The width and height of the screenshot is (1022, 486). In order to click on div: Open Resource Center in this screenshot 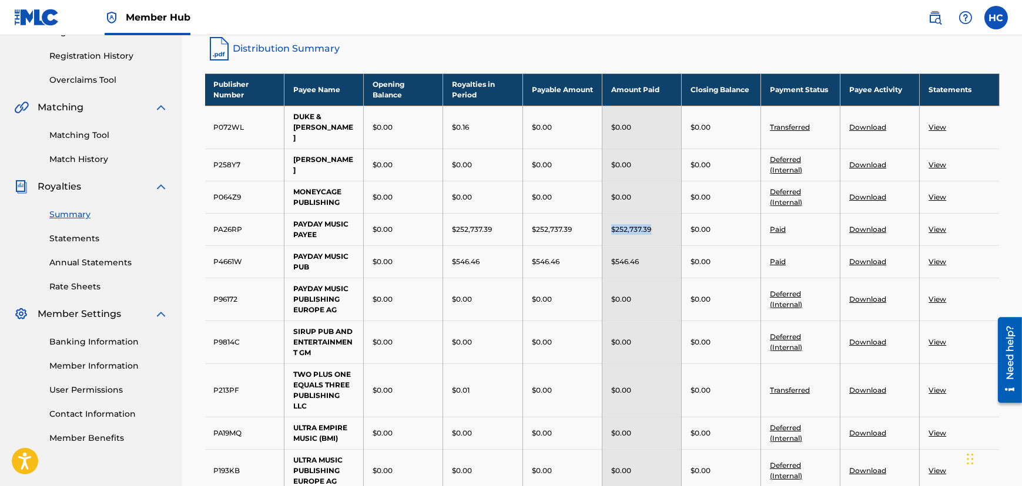, I will do `click(21, 47)`.